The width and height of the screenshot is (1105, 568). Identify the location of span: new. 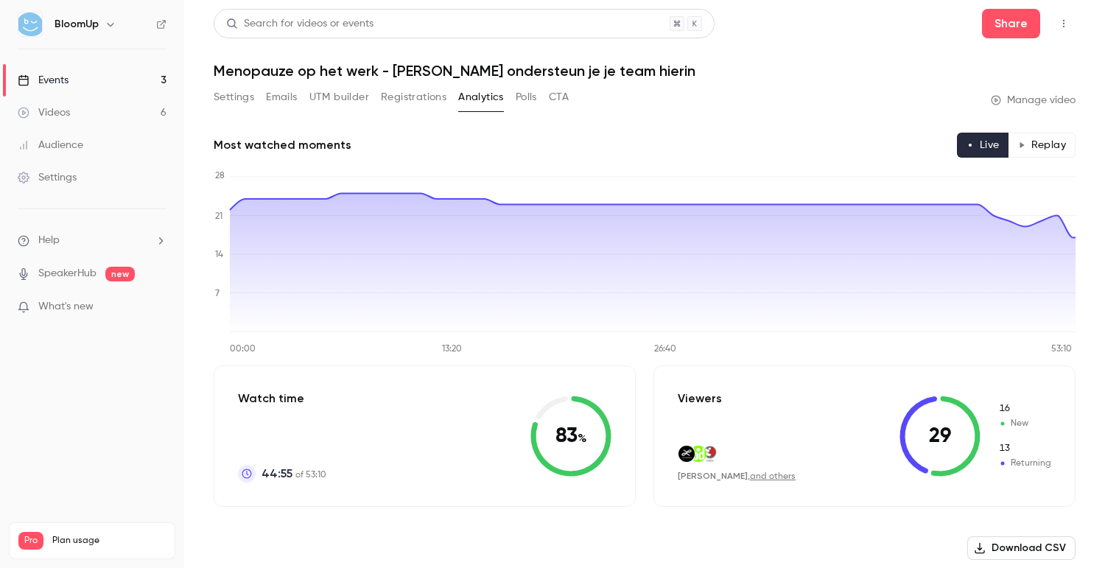
(120, 274).